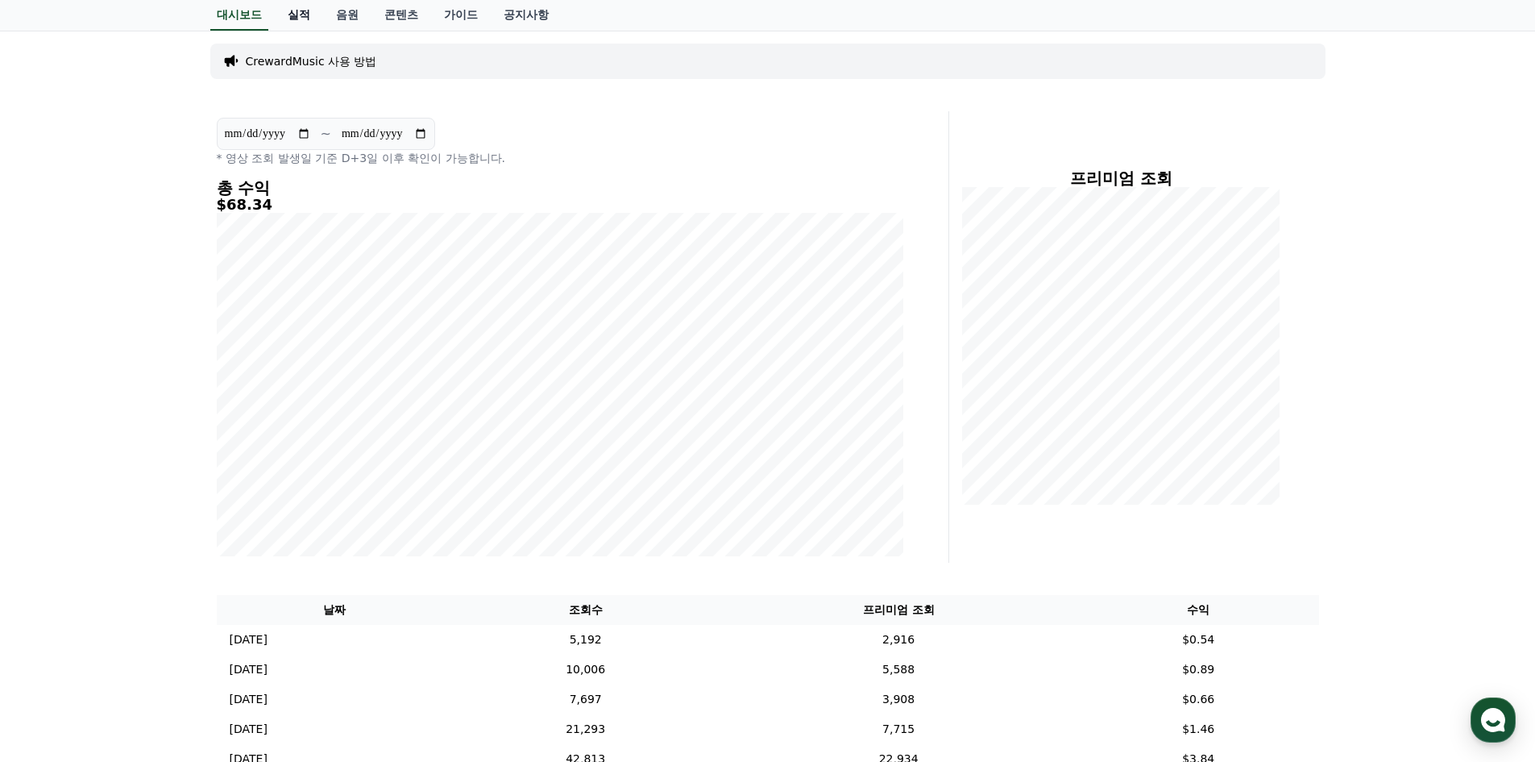  What do you see at coordinates (585, 609) in the screenshot?
I see `th: 조회수` at bounding box center [585, 609].